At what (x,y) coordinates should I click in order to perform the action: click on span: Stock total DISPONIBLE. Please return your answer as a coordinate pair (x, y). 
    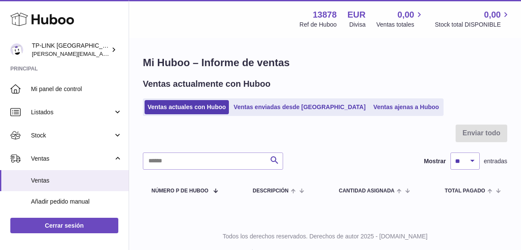
    Looking at the image, I should click on (473, 25).